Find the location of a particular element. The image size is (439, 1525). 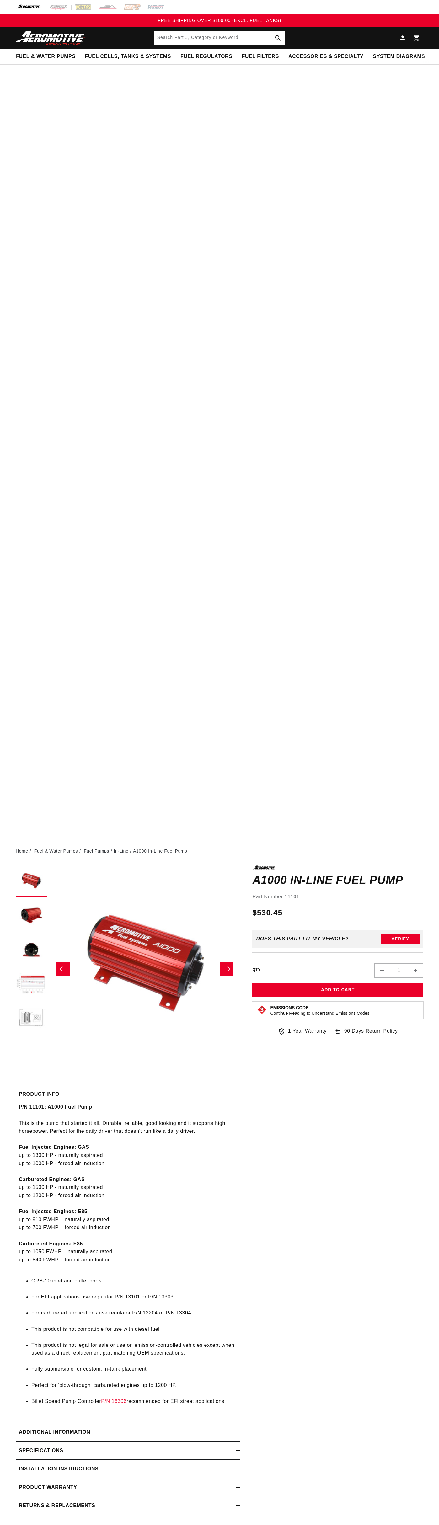

h2: Installation Instructions is located at coordinates (59, 1468).